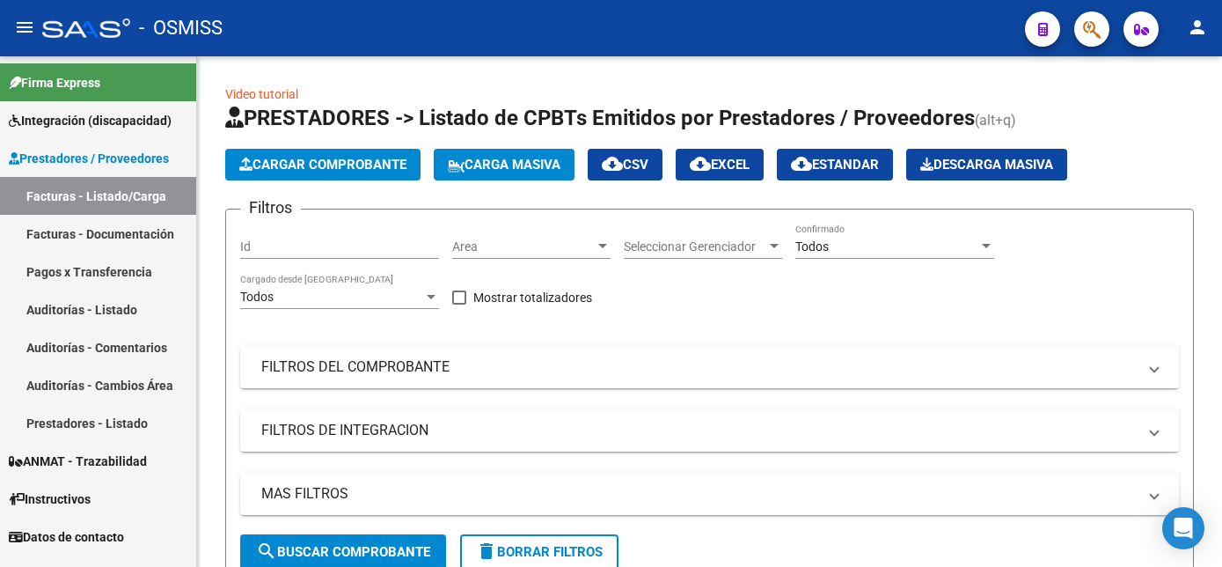 This screenshot has width=1222, height=567. What do you see at coordinates (49, 499) in the screenshot?
I see `span: Instructivos` at bounding box center [49, 499].